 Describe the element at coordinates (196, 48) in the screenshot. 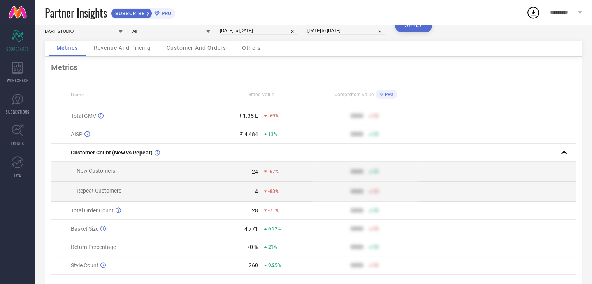

I see `span: Customer And Orders` at that location.